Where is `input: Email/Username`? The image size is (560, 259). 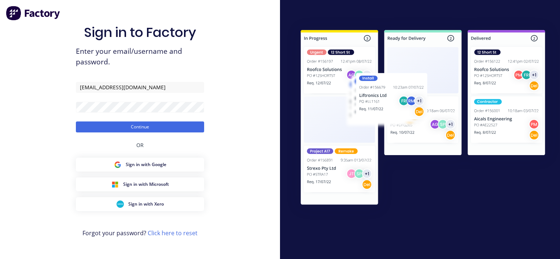
input: Email/Username is located at coordinates (140, 88).